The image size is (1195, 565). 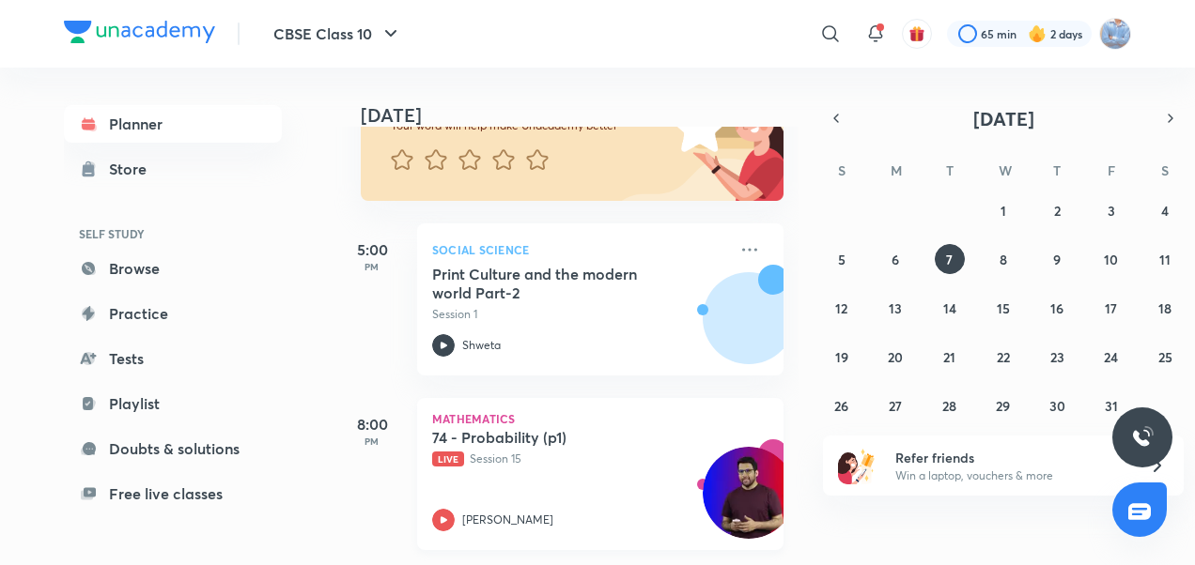 I want to click on h5: 8:00, so click(x=372, y=425).